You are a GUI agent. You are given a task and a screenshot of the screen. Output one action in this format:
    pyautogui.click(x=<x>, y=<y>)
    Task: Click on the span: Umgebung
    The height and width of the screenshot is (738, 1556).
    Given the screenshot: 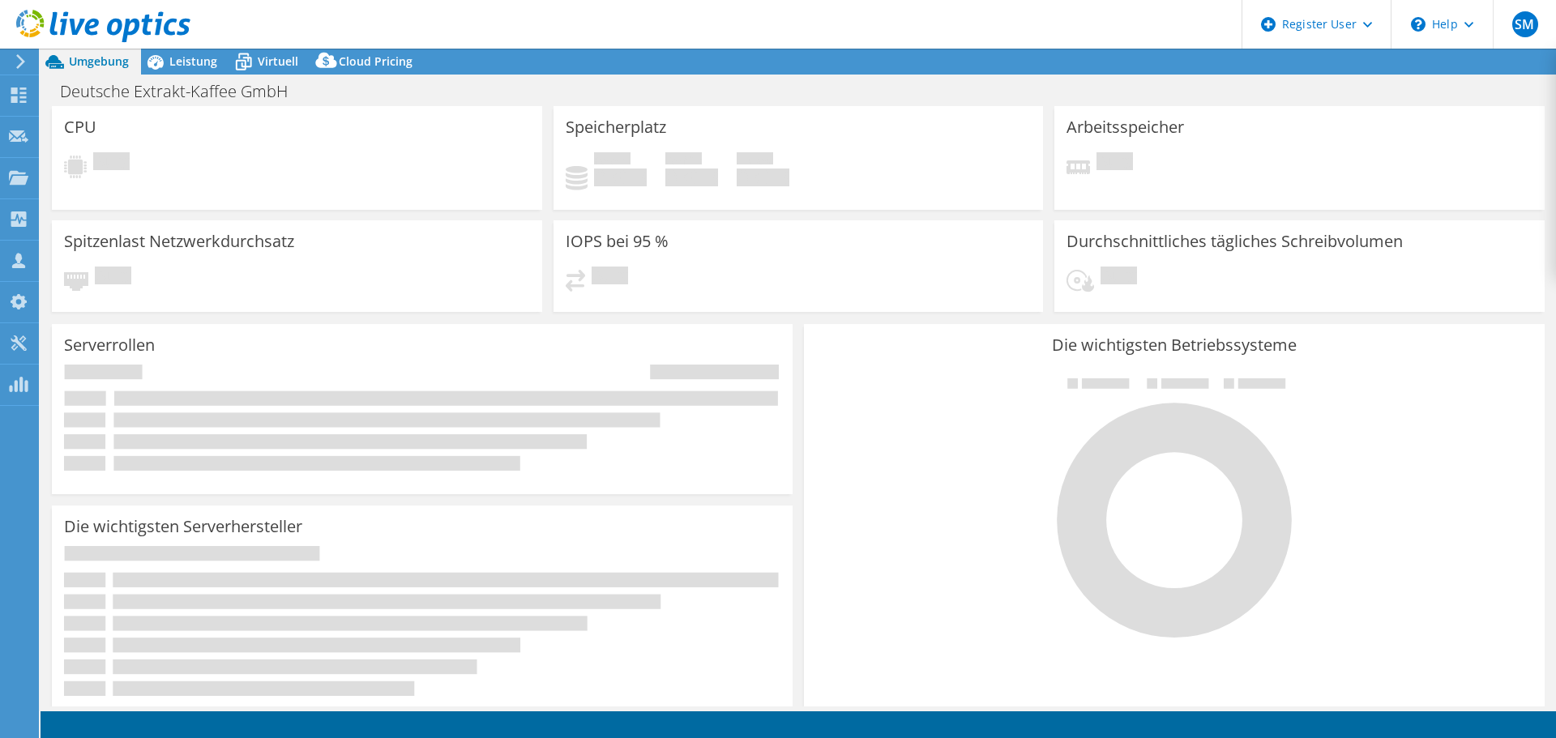 What is the action you would take?
    pyautogui.click(x=99, y=61)
    